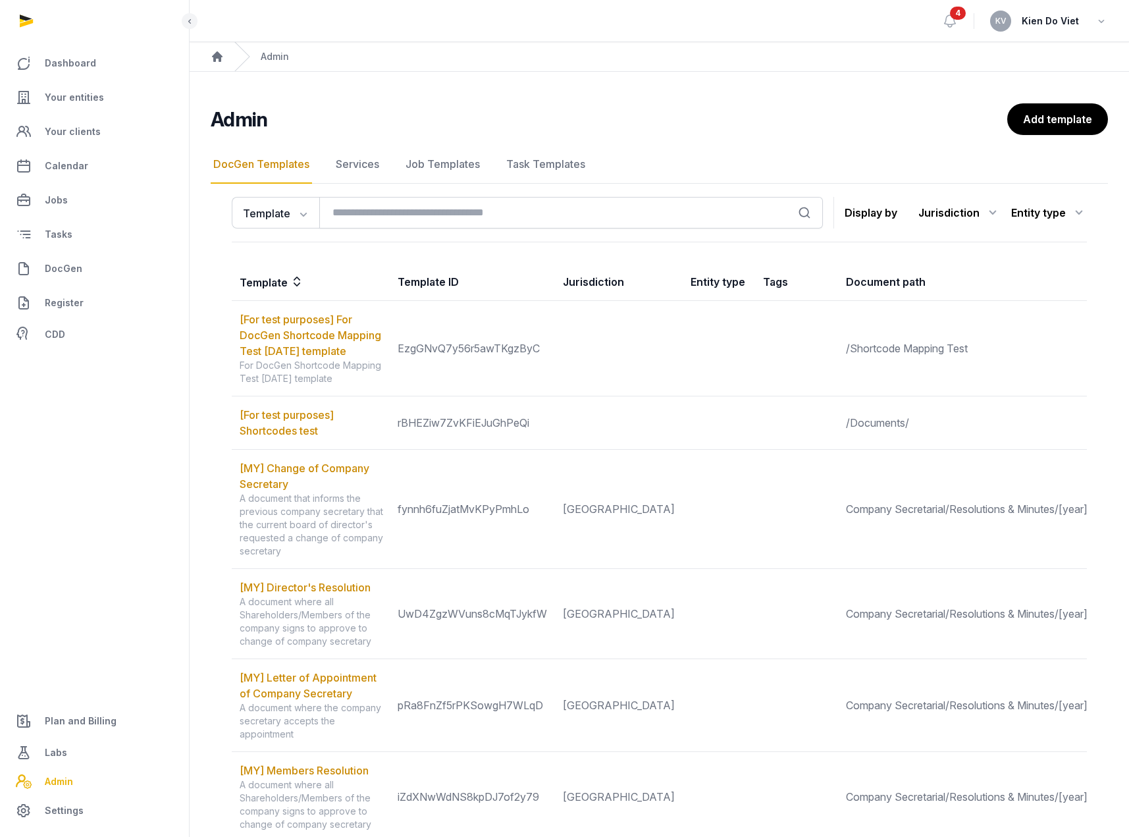 The width and height of the screenshot is (1129, 837). I want to click on span: Kien Do Viet, so click(1050, 21).